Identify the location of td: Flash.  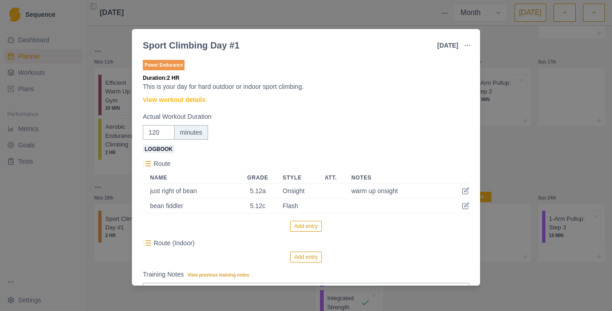
(297, 206).